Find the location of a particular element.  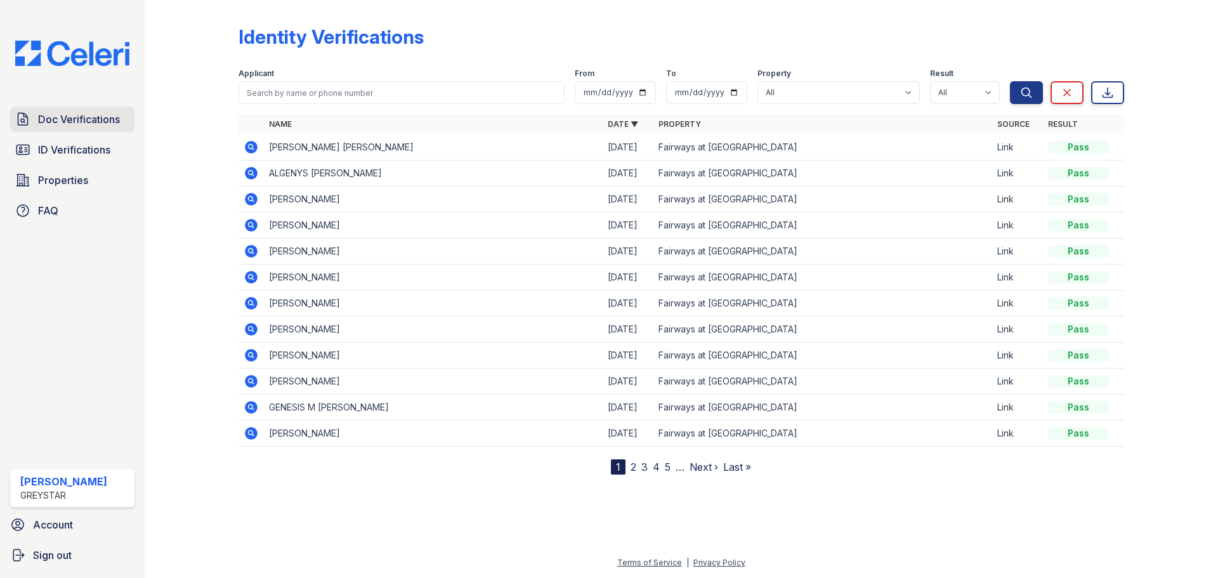

a: Next › is located at coordinates (703, 467).